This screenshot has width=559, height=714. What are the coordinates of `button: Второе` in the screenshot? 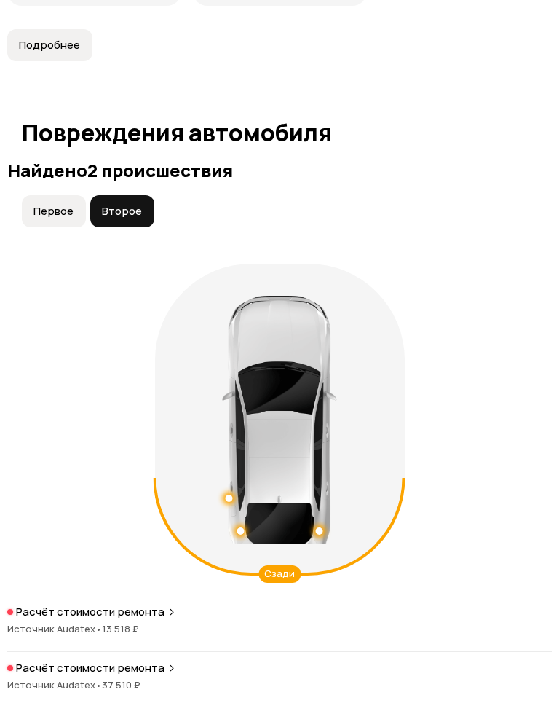 It's located at (122, 212).